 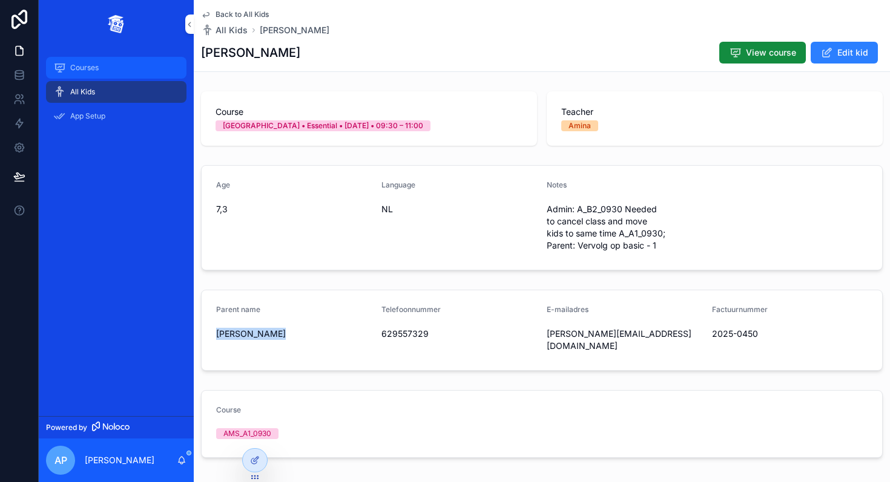 What do you see at coordinates (116, 427) in the screenshot?
I see `a: Powered by` at bounding box center [116, 427].